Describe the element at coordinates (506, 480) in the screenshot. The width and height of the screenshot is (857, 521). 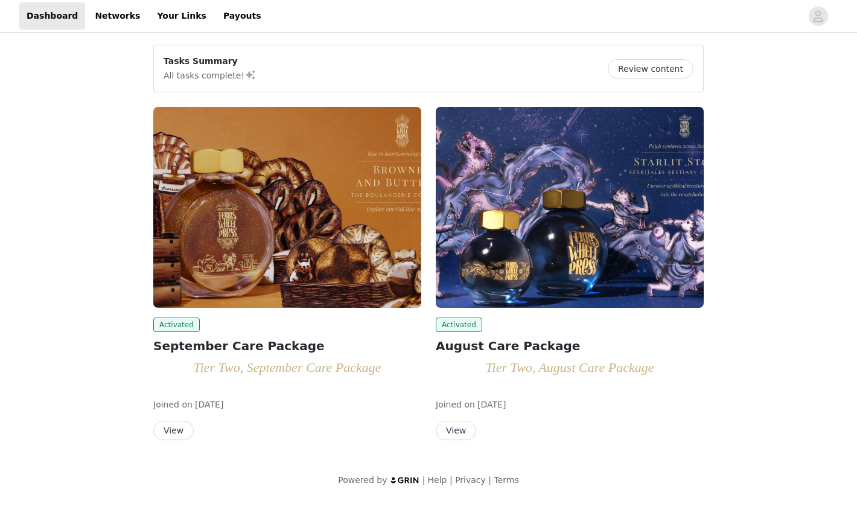
I see `a: Terms` at that location.